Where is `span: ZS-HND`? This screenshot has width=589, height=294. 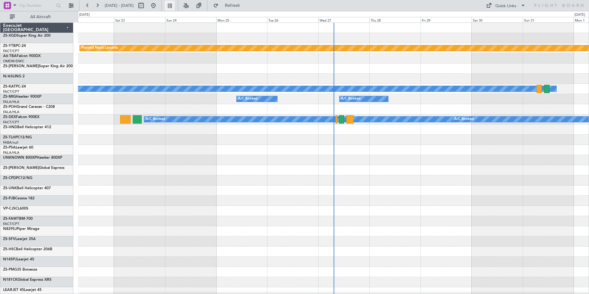
span: ZS-HND is located at coordinates (10, 127).